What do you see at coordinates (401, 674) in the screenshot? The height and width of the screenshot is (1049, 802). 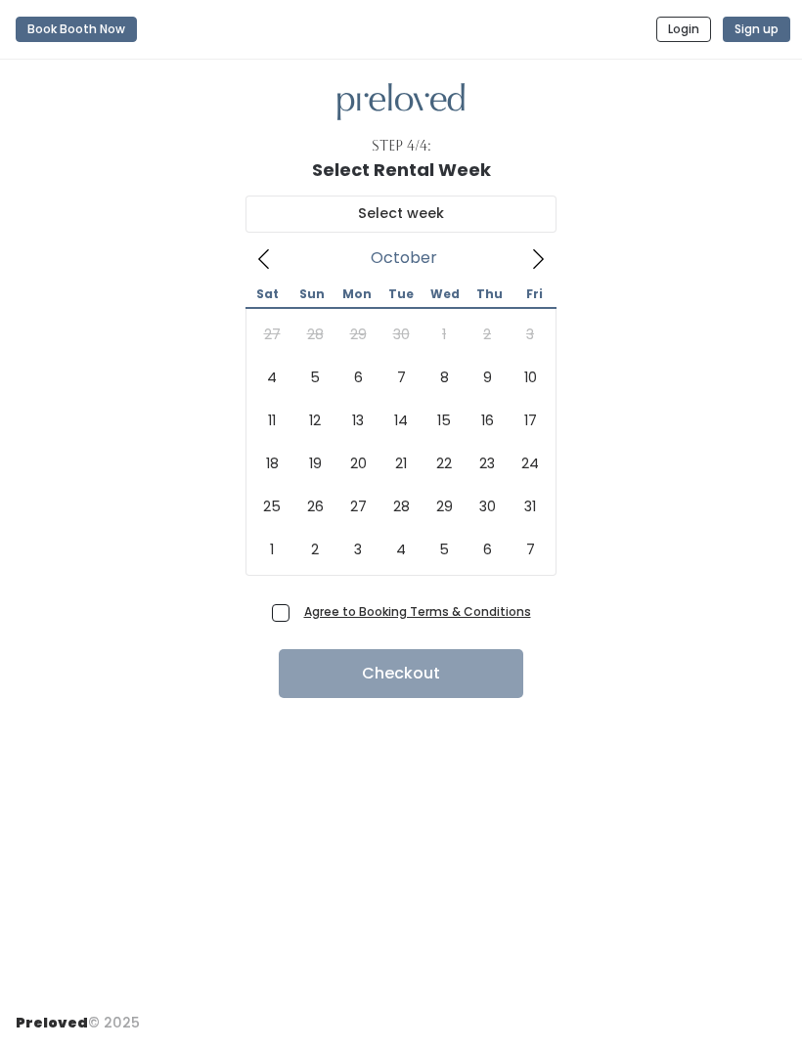 I see `button: Checkout` at bounding box center [401, 674].